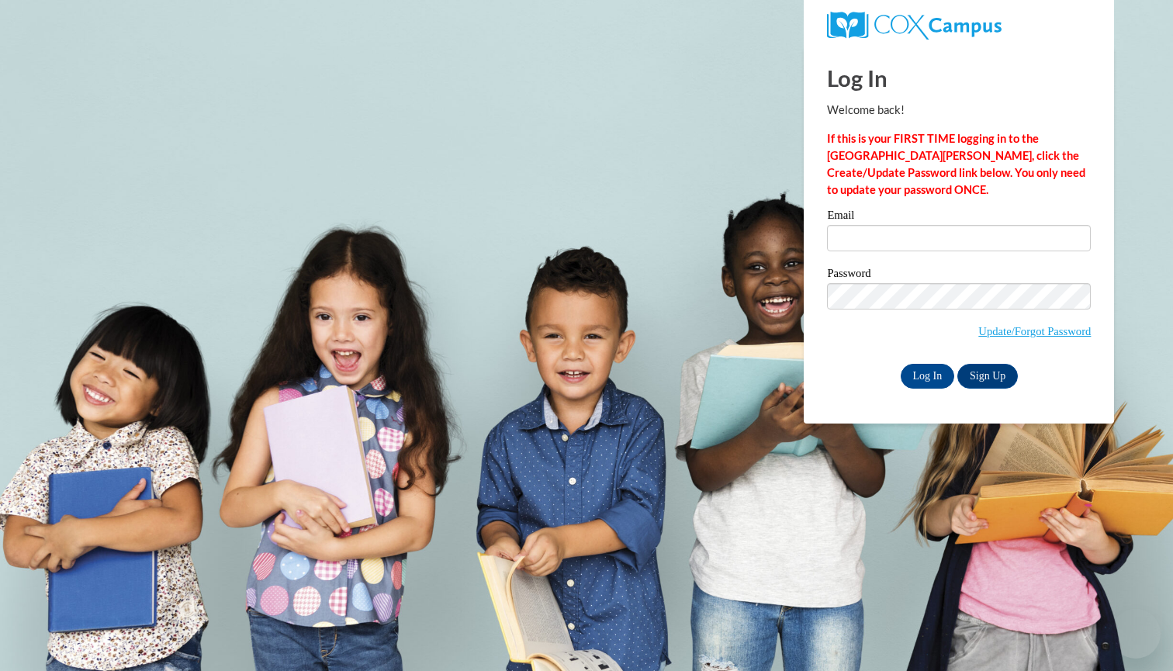 Image resolution: width=1173 pixels, height=671 pixels. Describe the element at coordinates (987, 376) in the screenshot. I see `a: Sign Up` at that location.